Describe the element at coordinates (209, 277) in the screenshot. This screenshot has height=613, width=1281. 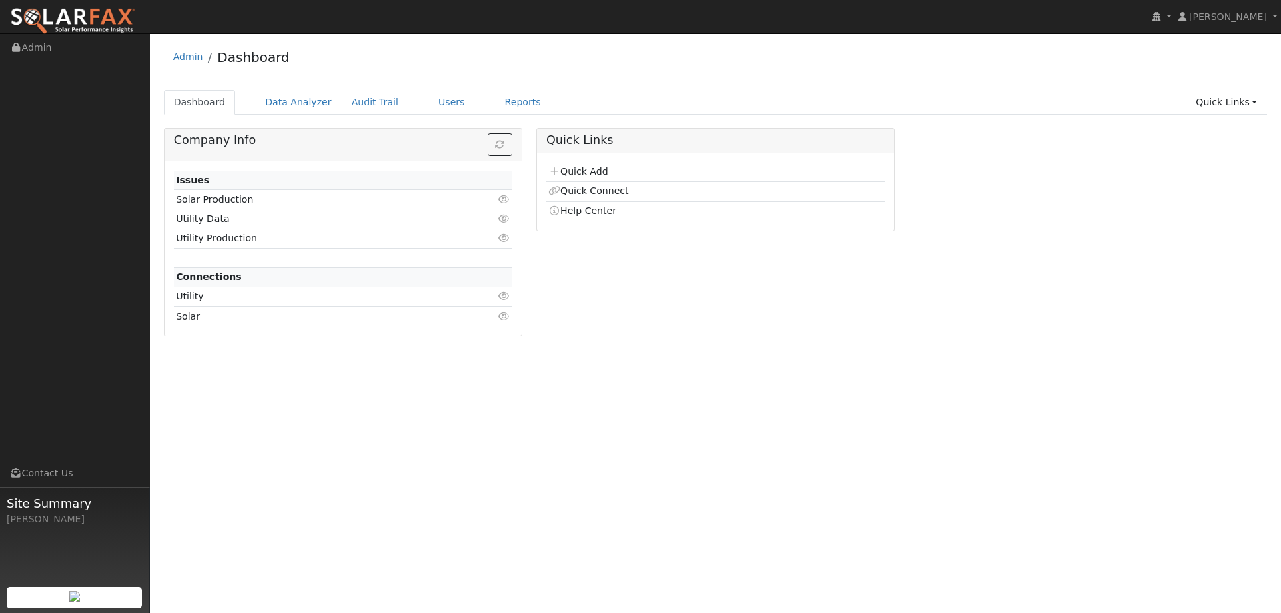
I see `strong: Connections` at that location.